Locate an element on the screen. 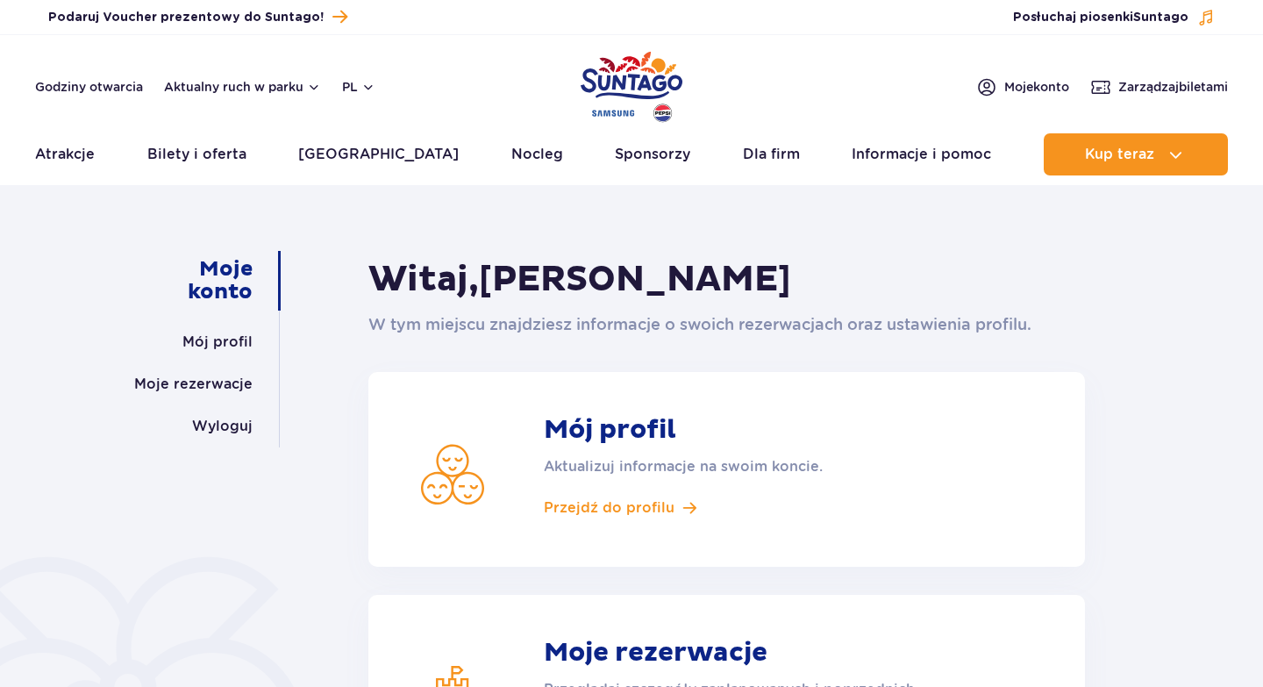  strong: Moje rezerwacje is located at coordinates (750, 653).